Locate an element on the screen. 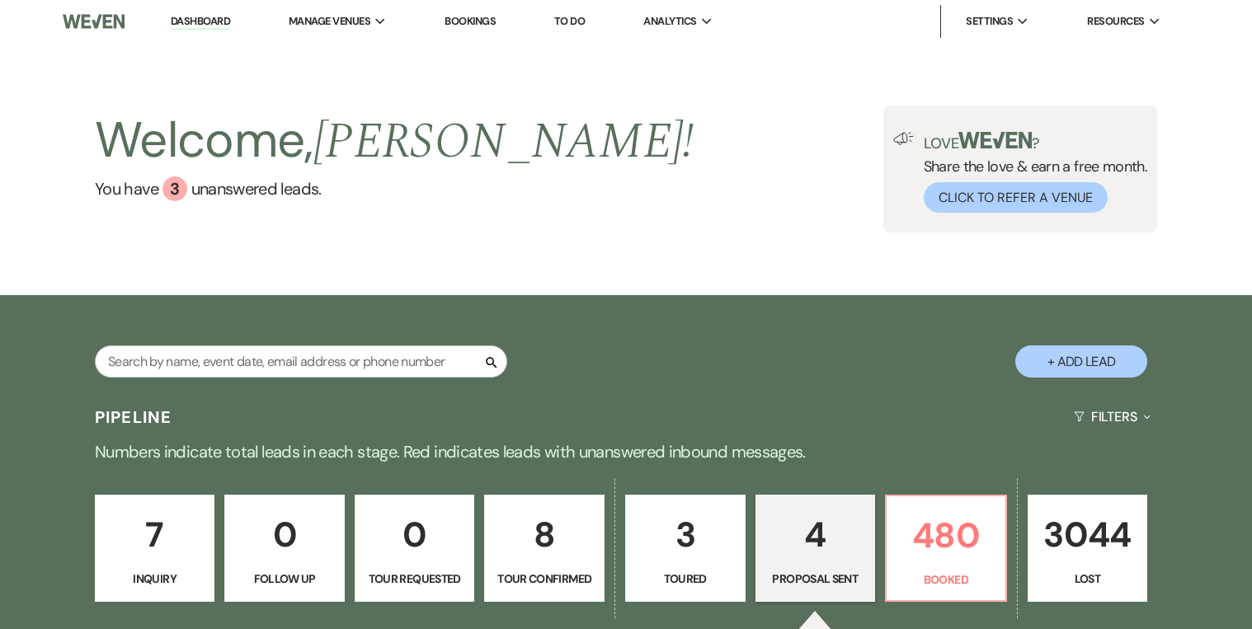 This screenshot has height=629, width=1252. p: Tour Requested is located at coordinates (415, 579).